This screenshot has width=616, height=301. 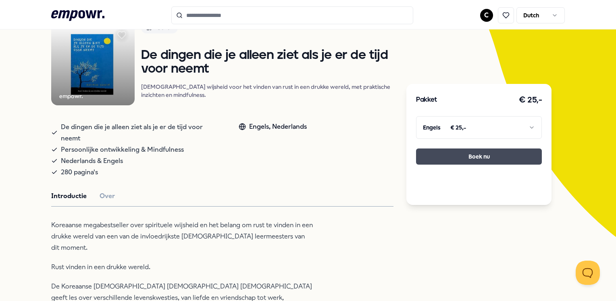 I want to click on span: Nederlands & Engels, so click(x=92, y=161).